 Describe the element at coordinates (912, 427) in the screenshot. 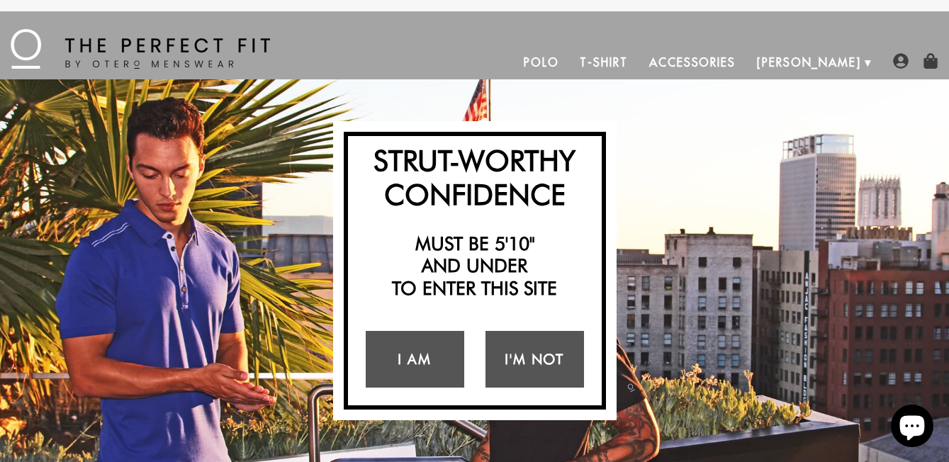

I see `inbox-online-store-chat: Shopify online store chat` at that location.